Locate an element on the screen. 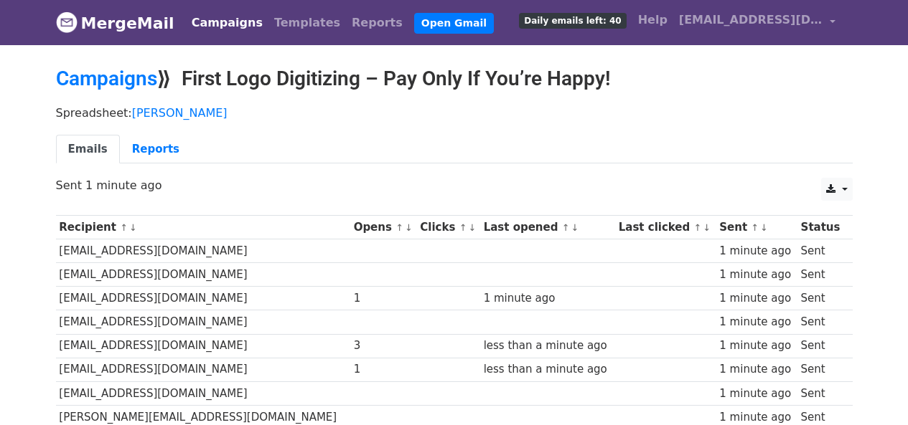 This screenshot has width=908, height=425. a: Daily emails left: 40 is located at coordinates (572, 20).